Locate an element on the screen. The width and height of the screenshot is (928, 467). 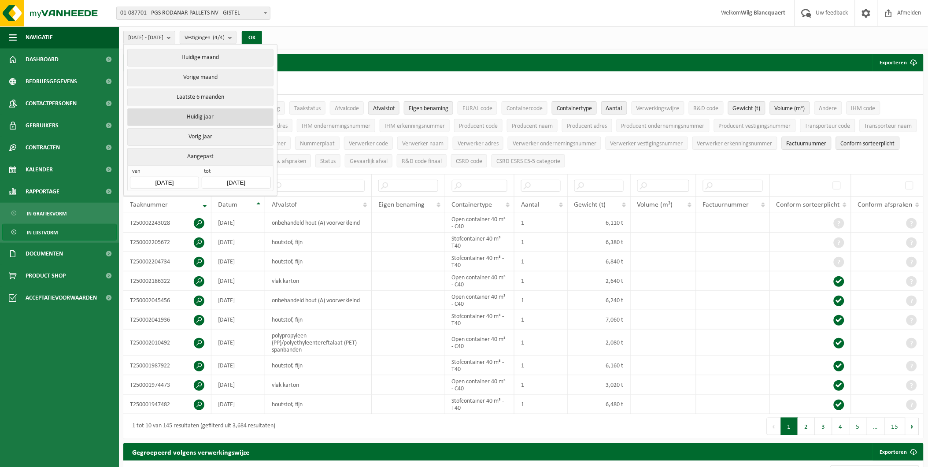
span: Navigatie is located at coordinates (39, 37).